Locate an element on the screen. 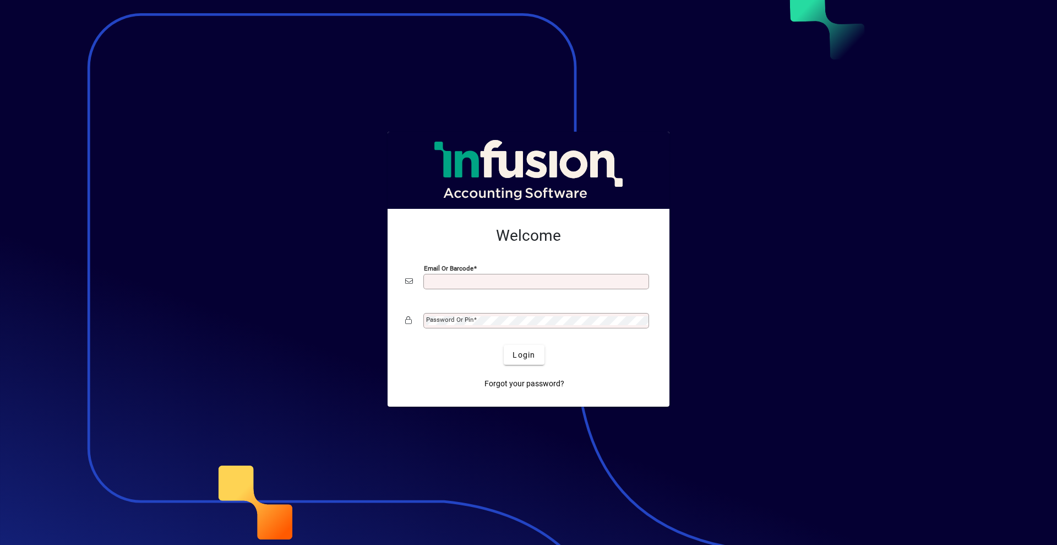 The image size is (1057, 545). button: Login is located at coordinates (524, 355).